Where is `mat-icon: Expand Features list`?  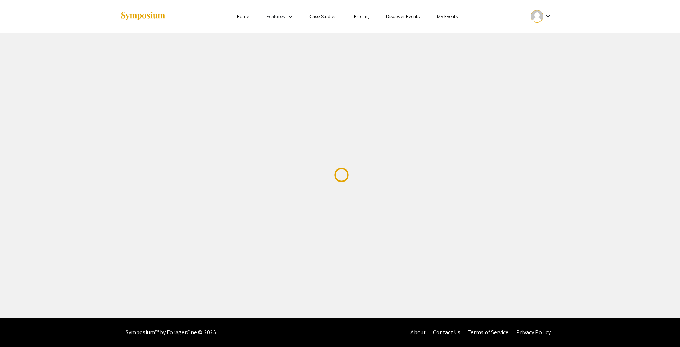
mat-icon: Expand Features list is located at coordinates (291, 17).